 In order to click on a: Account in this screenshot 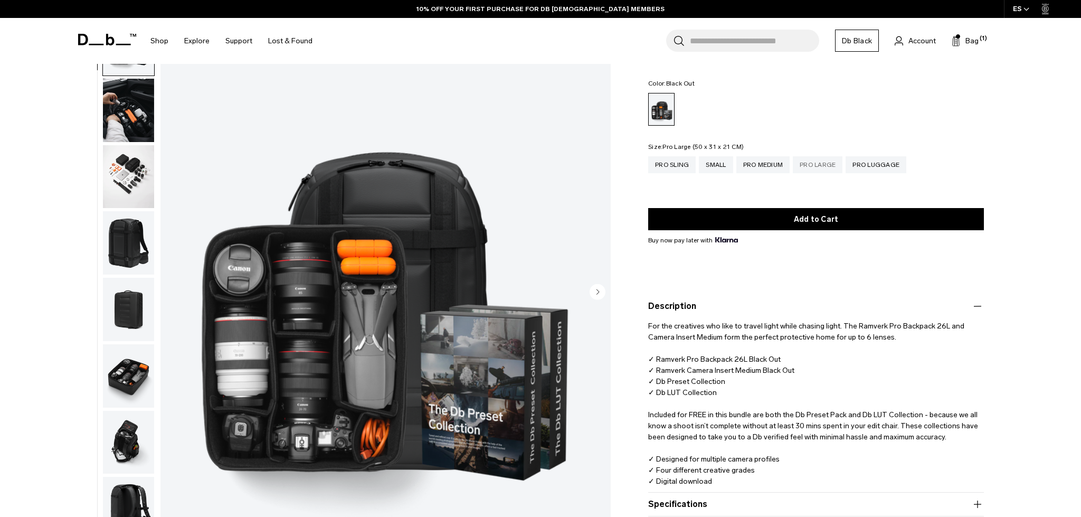, I will do `click(915, 41)`.